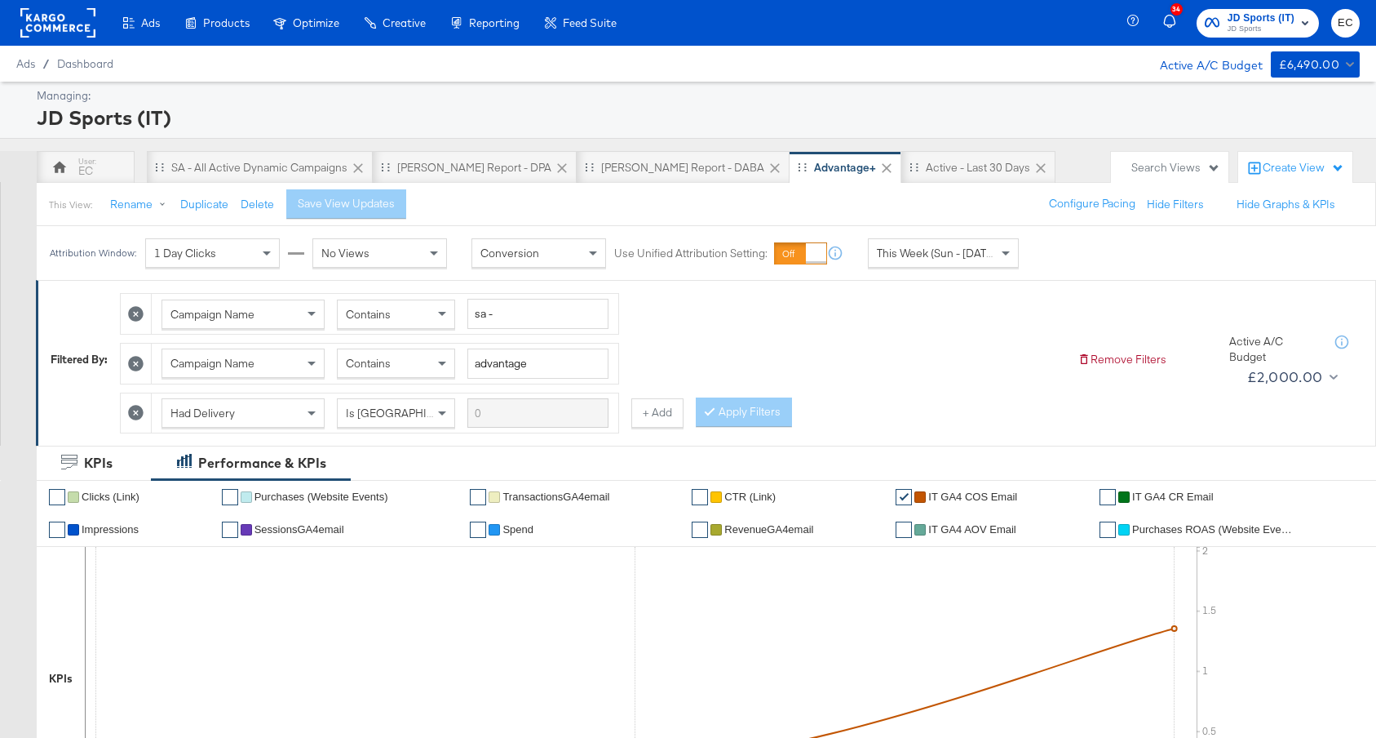 The width and height of the screenshot is (1376, 738). Describe the element at coordinates (404, 23) in the screenshot. I see `span: Creative` at that location.